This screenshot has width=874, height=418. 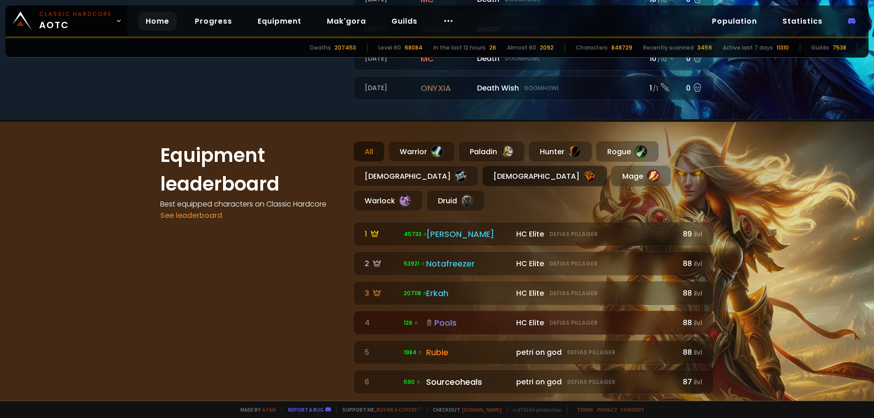 I want to click on a: Classic HardcoreAOTC, so click(x=66, y=21).